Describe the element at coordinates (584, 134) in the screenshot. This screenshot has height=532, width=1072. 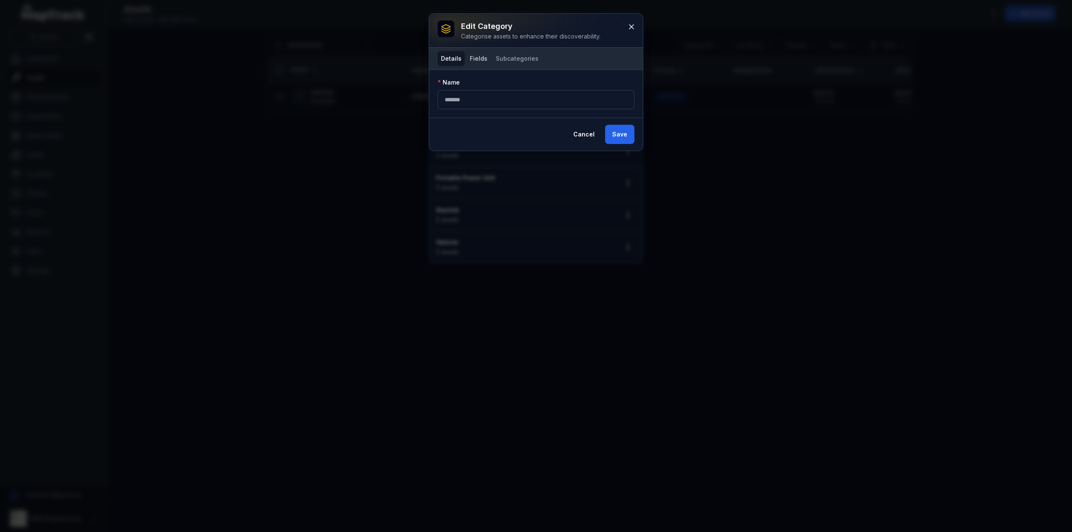
I see `button: Cancel` at that location.